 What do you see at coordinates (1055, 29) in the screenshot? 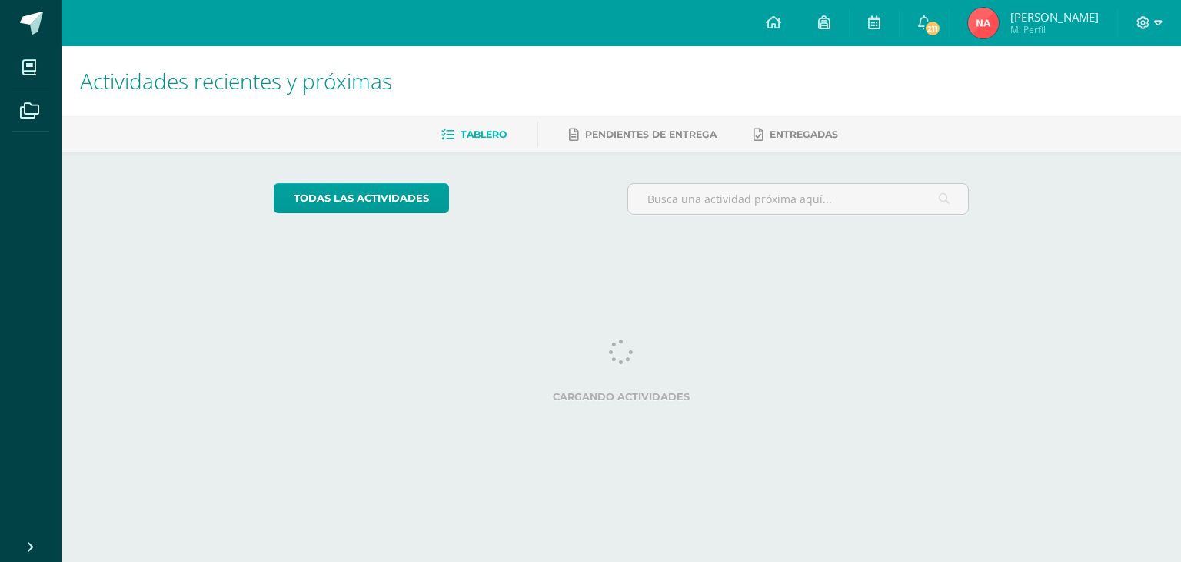
I see `span: Mi Perfil` at bounding box center [1055, 29].